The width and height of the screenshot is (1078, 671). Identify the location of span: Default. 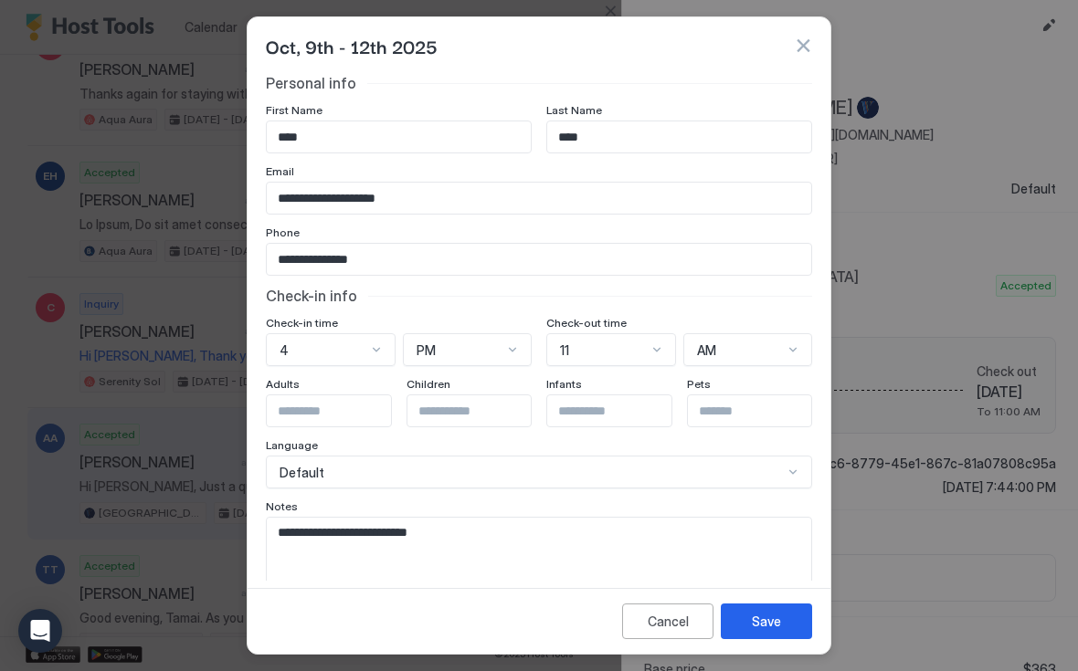
(301, 473).